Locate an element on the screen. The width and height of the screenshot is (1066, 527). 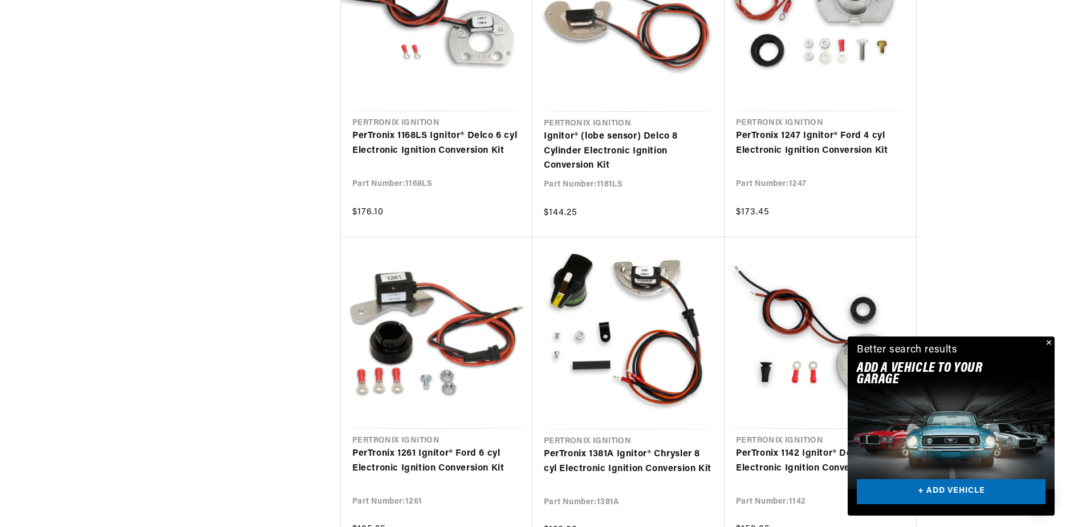
h2: Add A VEHICLE to your garage is located at coordinates (937, 374).